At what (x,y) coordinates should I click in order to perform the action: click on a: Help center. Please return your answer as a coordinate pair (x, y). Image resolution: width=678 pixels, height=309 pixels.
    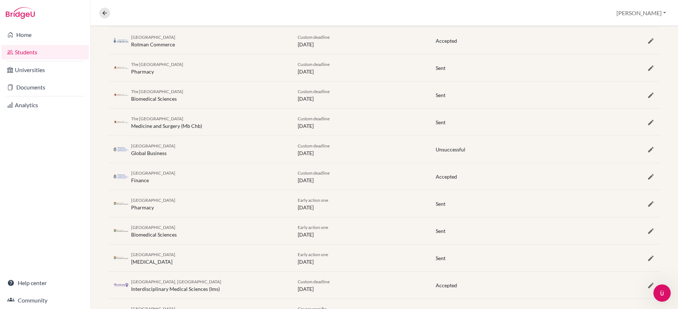
    Looking at the image, I should click on (45, 283).